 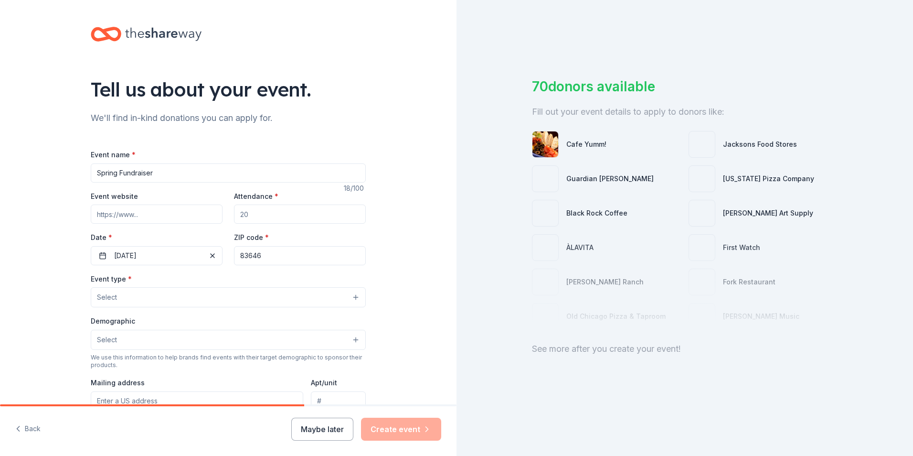 What do you see at coordinates (228, 173) in the screenshot?
I see `input: Spring Fundraiser` at bounding box center [228, 173].